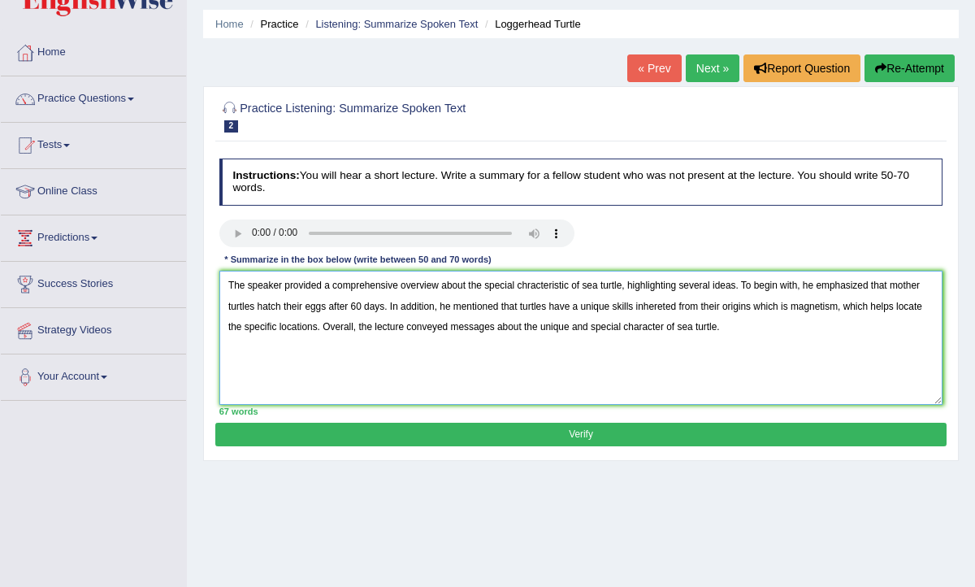 Image resolution: width=975 pixels, height=587 pixels. I want to click on a: Next », so click(713, 68).